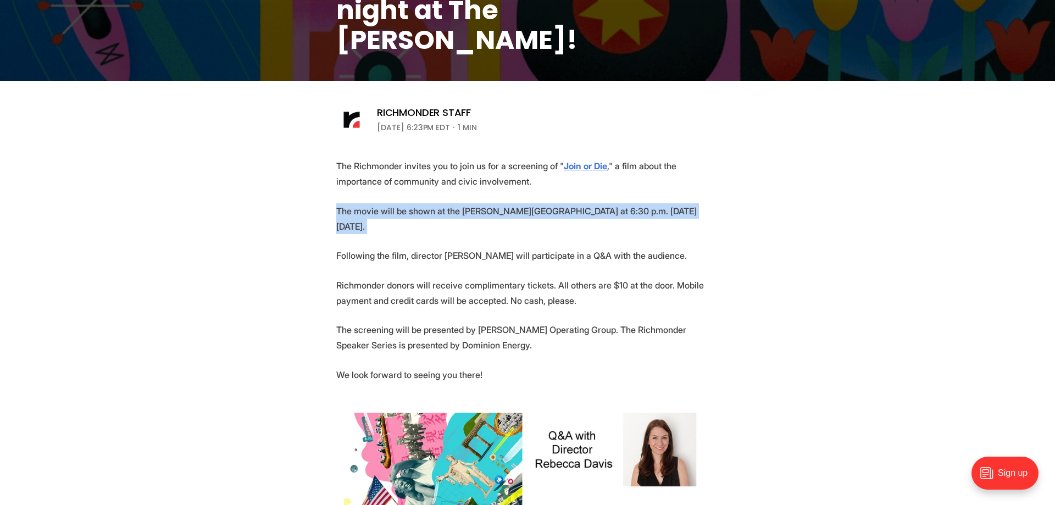  Describe the element at coordinates (585, 166) in the screenshot. I see `strong: Join or Die` at that location.